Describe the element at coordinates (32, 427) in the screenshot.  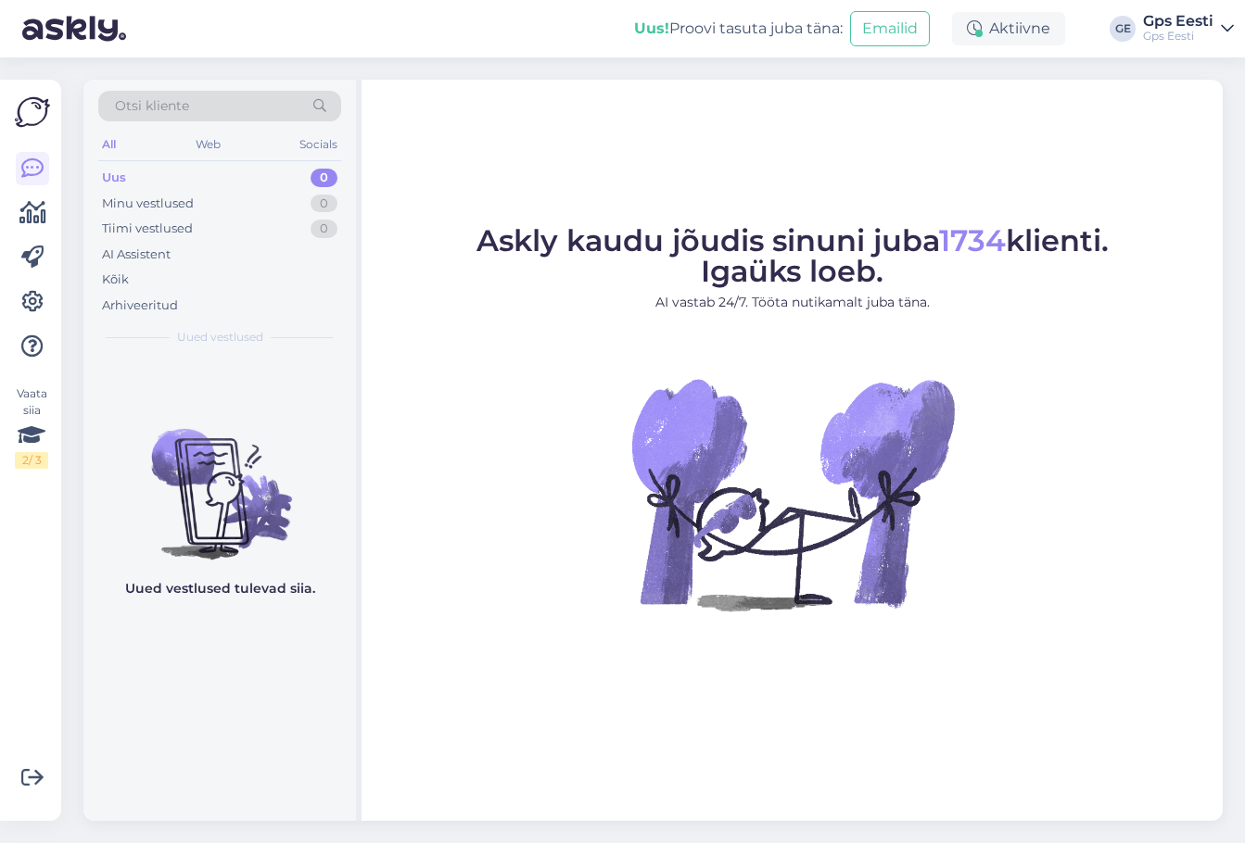
I see `div: Vaata siia` at that location.